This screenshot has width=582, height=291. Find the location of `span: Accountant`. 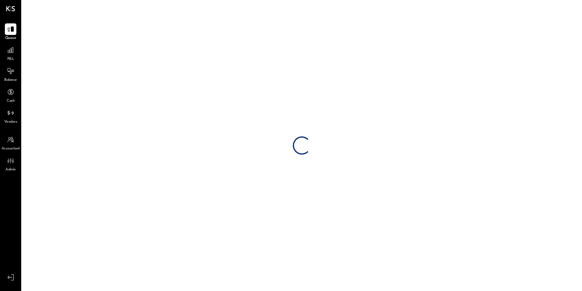

span: Accountant is located at coordinates (11, 149).